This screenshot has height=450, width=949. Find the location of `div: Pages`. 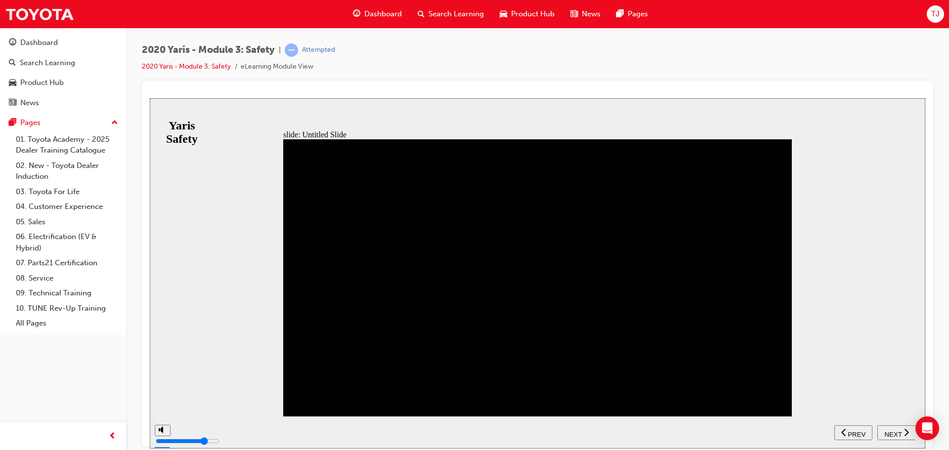

div: Pages is located at coordinates (30, 123).